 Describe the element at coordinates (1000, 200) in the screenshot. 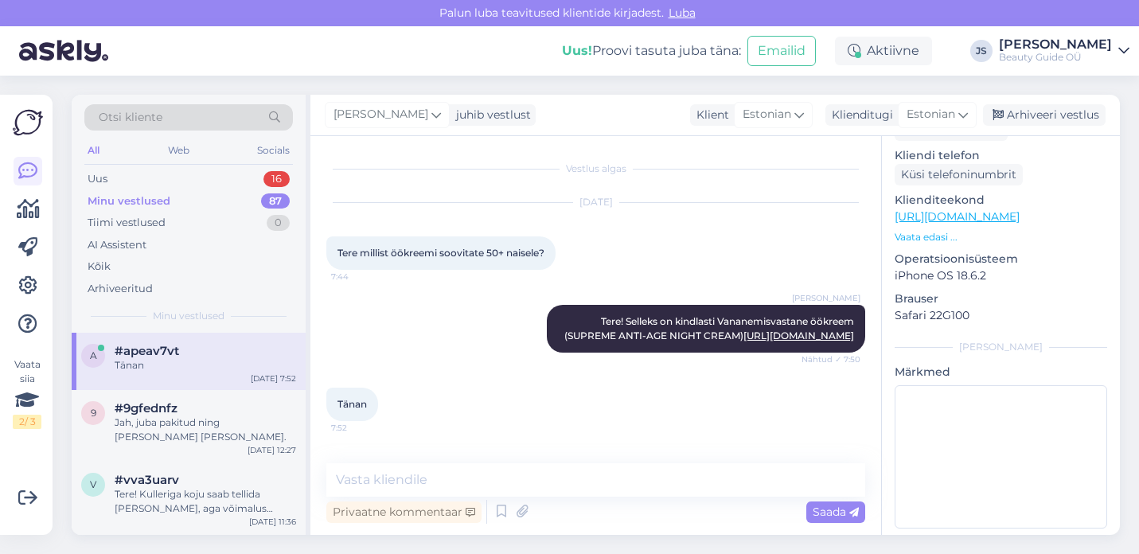

I see `p: Klienditeekond` at that location.